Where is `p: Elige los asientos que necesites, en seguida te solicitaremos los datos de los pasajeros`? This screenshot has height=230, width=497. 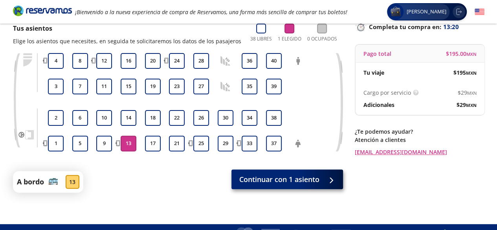 p: Elige los asientos que necesites, en seguida te solicitaremos los datos de los pasajeros is located at coordinates (127, 41).